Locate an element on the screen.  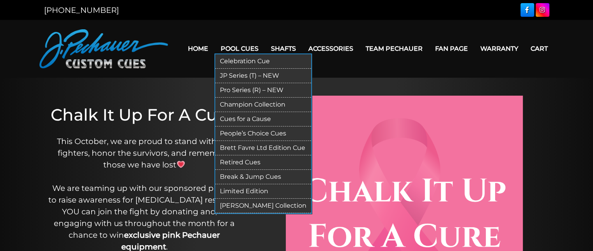
a: People’s Choice Cues is located at coordinates (263, 133).